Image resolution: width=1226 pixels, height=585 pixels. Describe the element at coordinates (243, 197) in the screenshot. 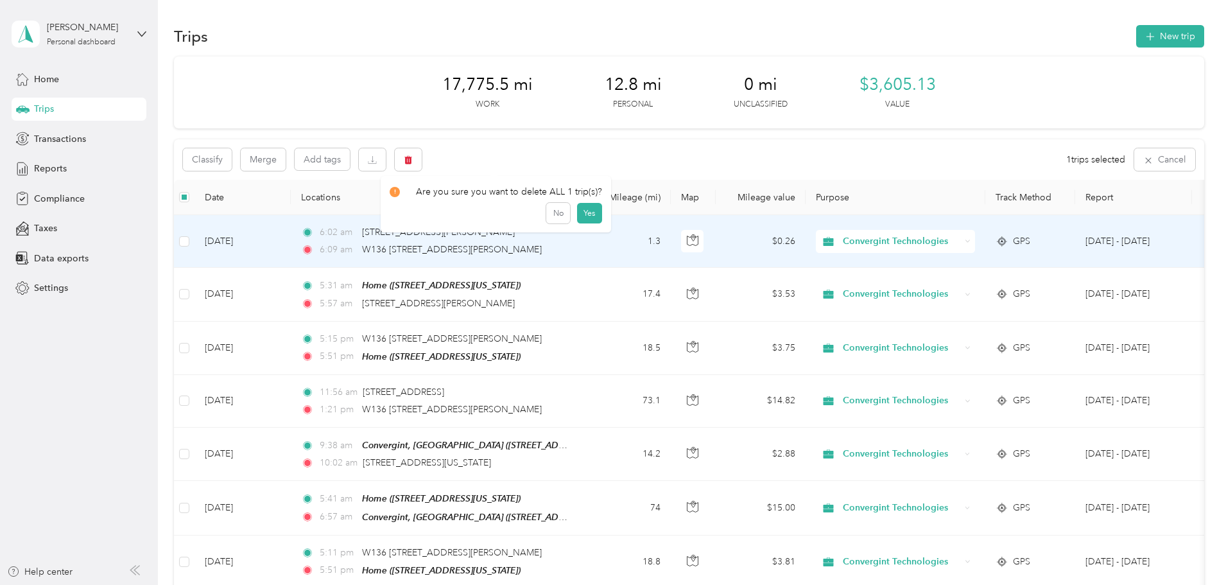

I see `th: Date` at that location.